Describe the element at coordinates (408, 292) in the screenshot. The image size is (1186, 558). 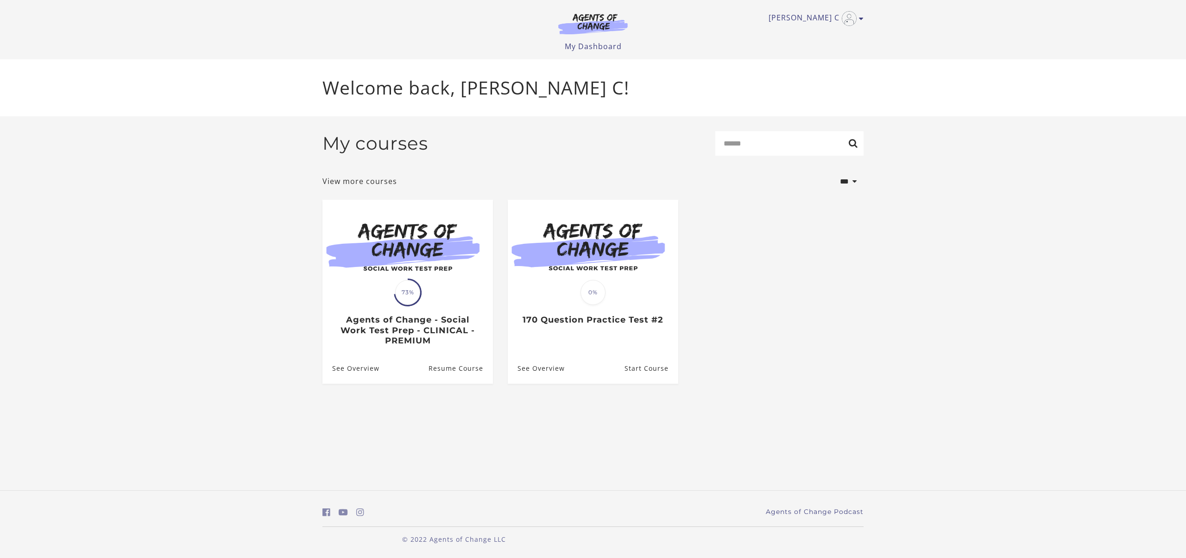
I see `span: 73%` at that location.